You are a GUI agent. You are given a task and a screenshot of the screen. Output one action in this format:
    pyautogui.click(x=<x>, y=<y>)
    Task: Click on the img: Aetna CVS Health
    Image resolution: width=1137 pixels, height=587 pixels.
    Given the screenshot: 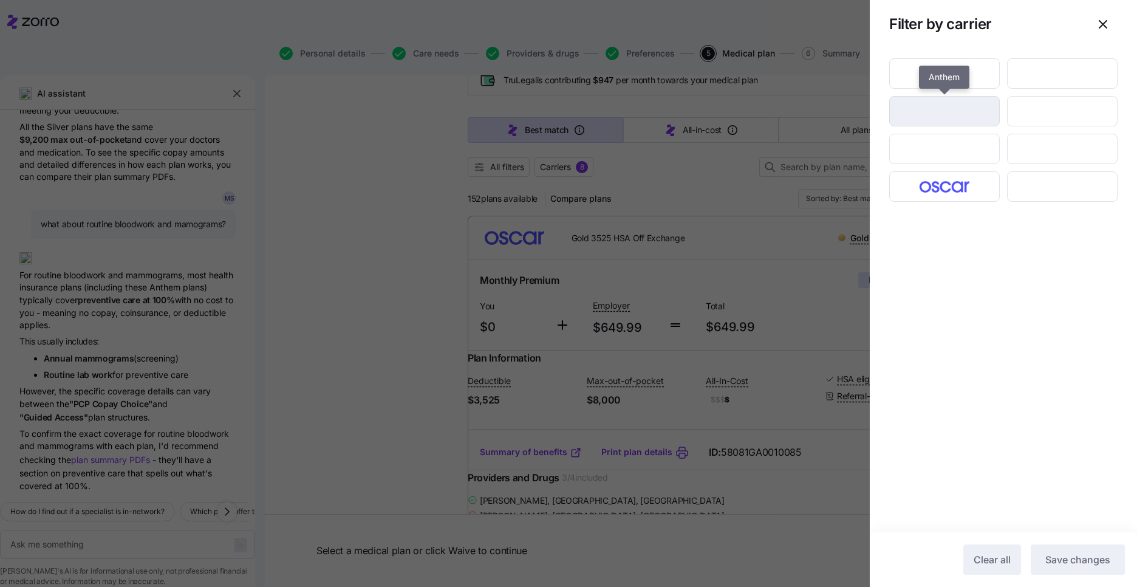 What is the action you would take?
    pyautogui.click(x=944, y=73)
    